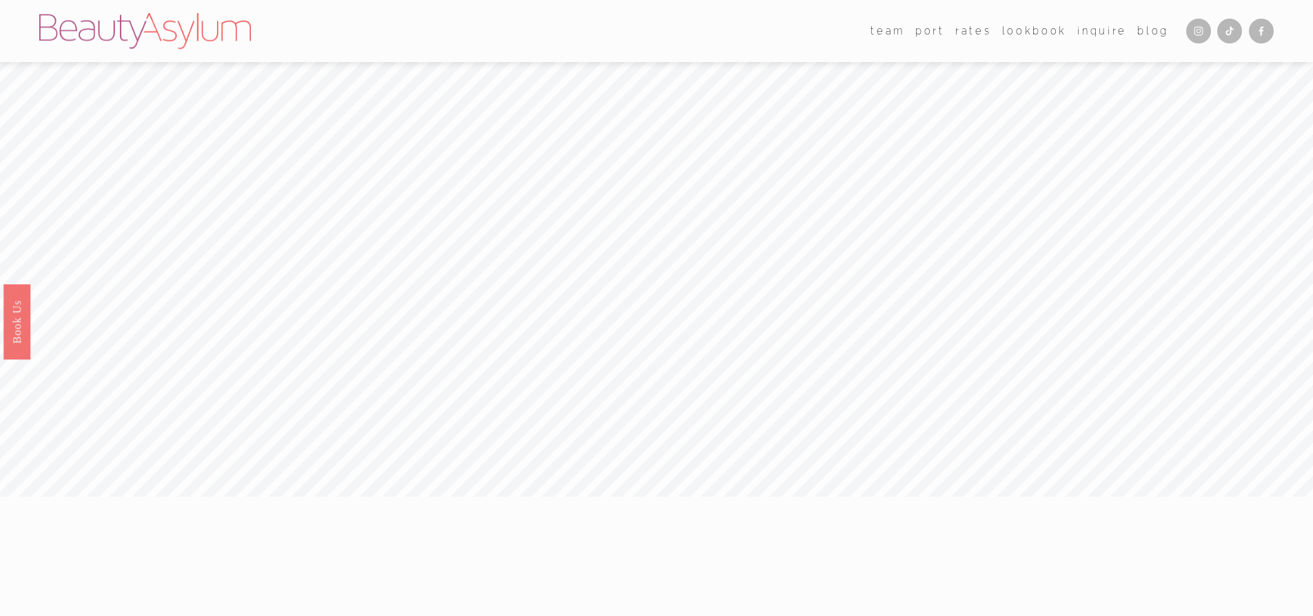 This screenshot has height=616, width=1313. Describe the element at coordinates (1035, 30) in the screenshot. I see `a: Lookbook` at that location.